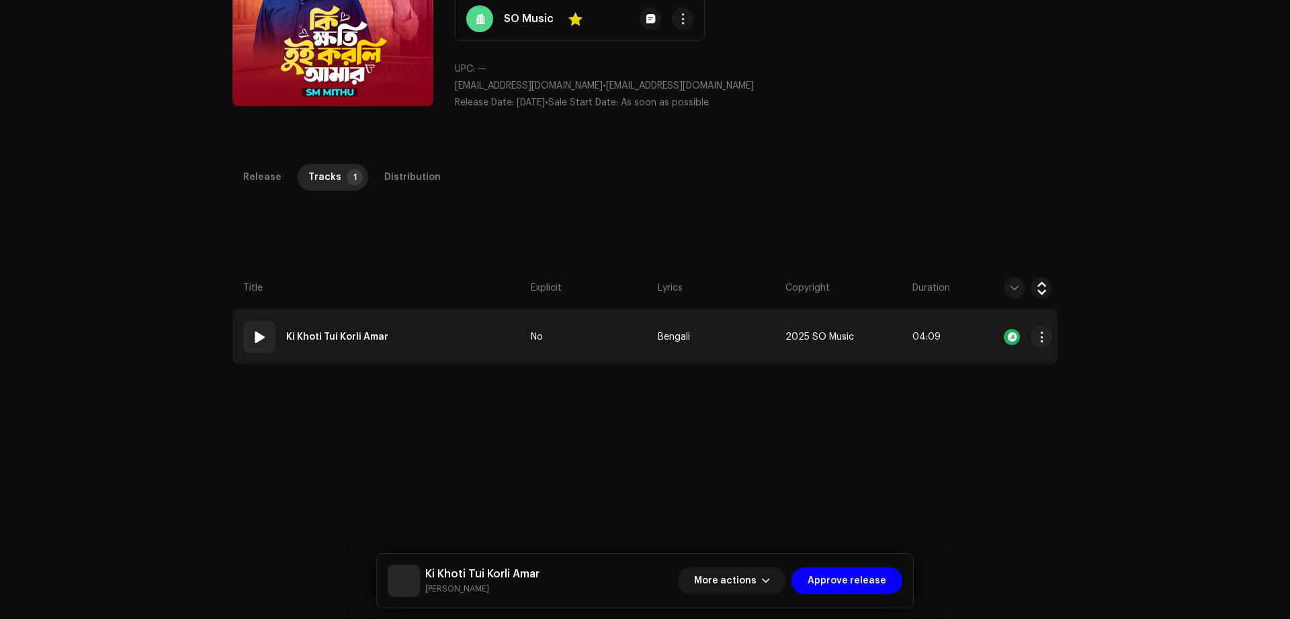 This screenshot has height=619, width=1290. I want to click on span: Copyright, so click(807, 288).